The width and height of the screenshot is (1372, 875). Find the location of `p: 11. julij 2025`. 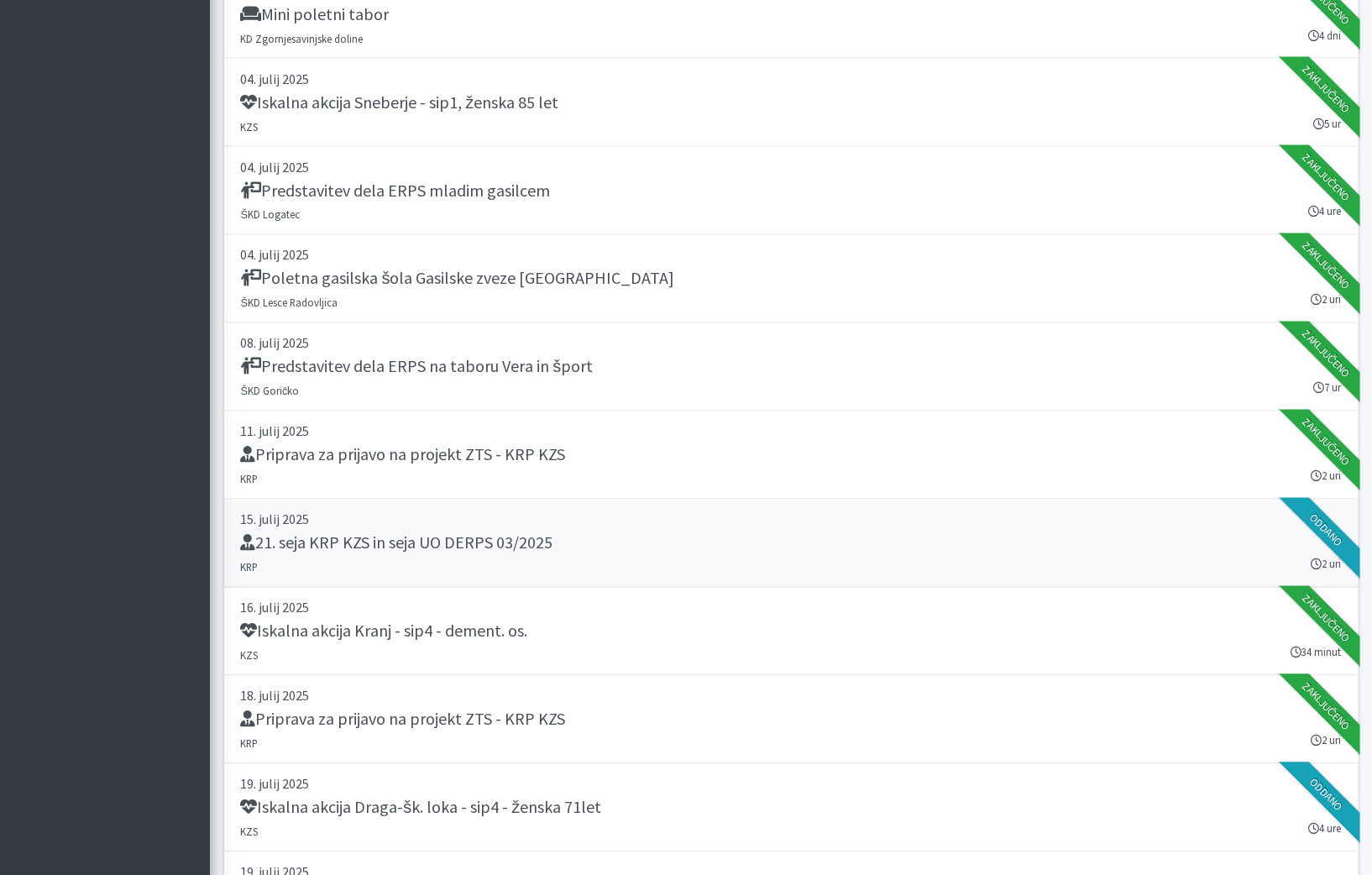

p: 11. julij 2025 is located at coordinates (790, 431).